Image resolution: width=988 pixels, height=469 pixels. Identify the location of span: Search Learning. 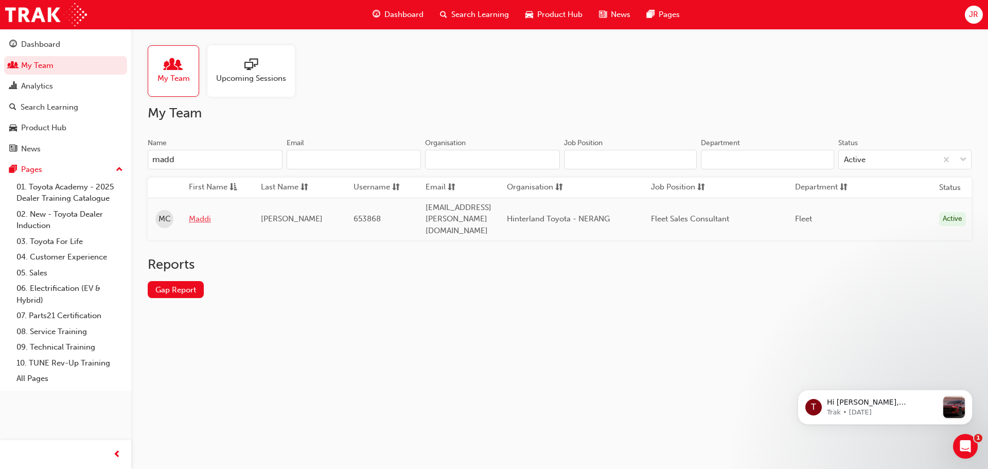
(480, 14).